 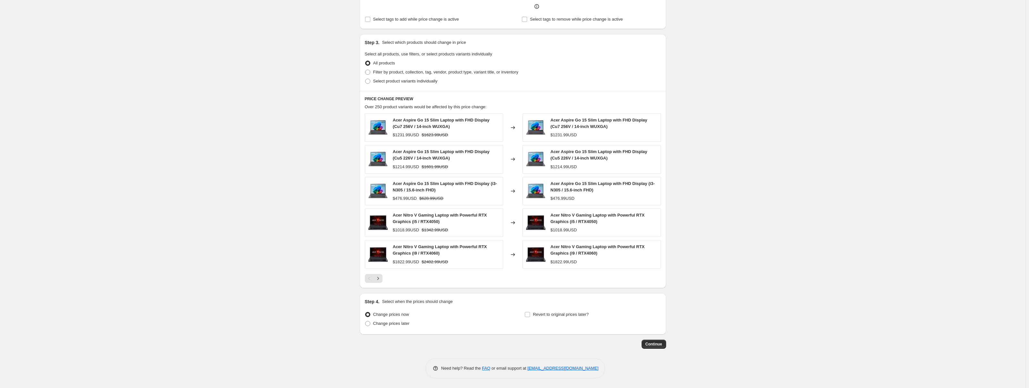 What do you see at coordinates (435, 262) in the screenshot?
I see `span: $2402.99USD` at bounding box center [435, 262].